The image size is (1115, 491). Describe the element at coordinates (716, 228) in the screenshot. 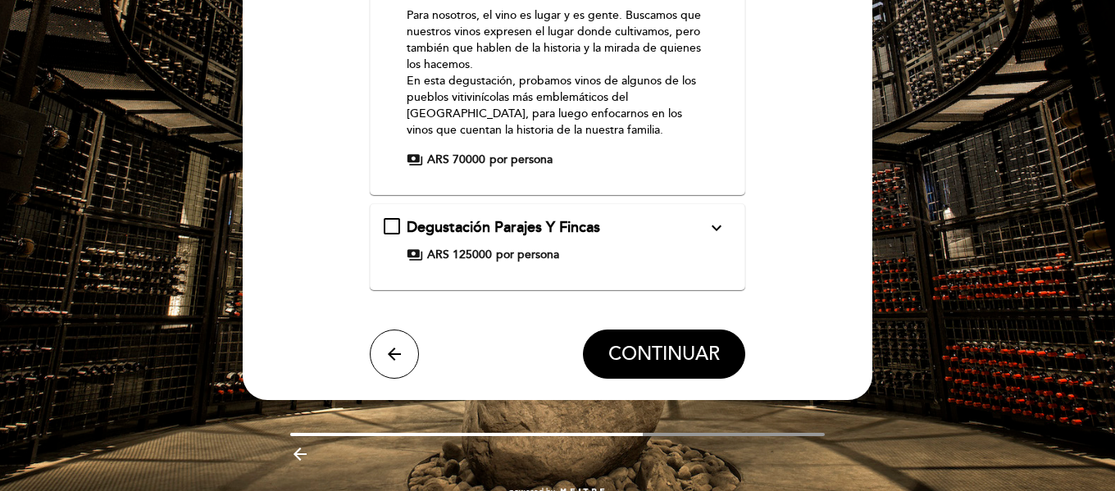

I see `button: expand_more` at that location.